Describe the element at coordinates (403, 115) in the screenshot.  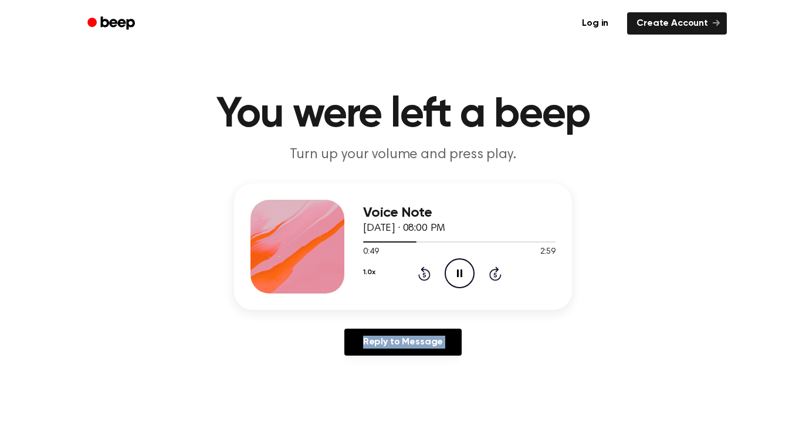
I see `h1: You were left a beep` at that location.